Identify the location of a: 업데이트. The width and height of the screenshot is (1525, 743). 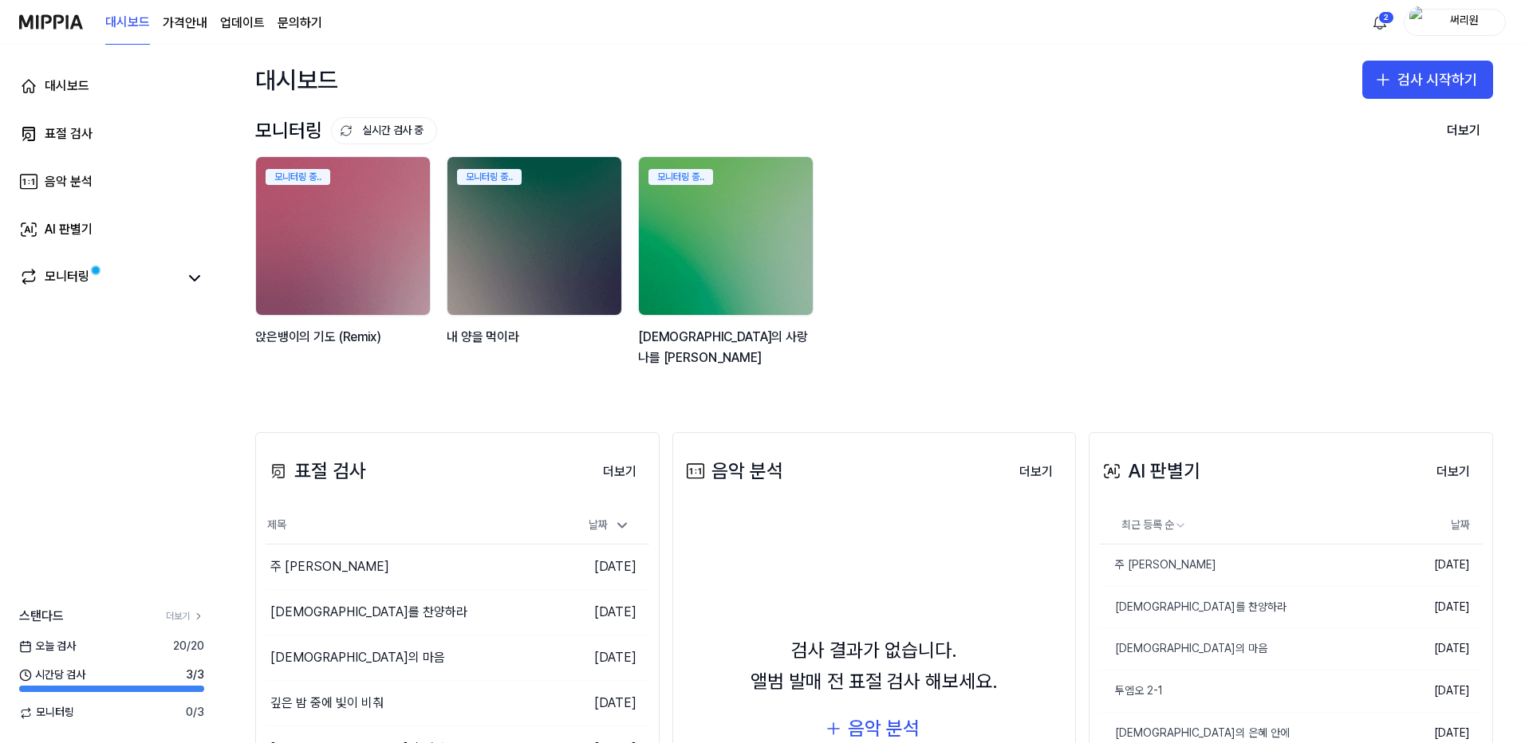
(242, 23).